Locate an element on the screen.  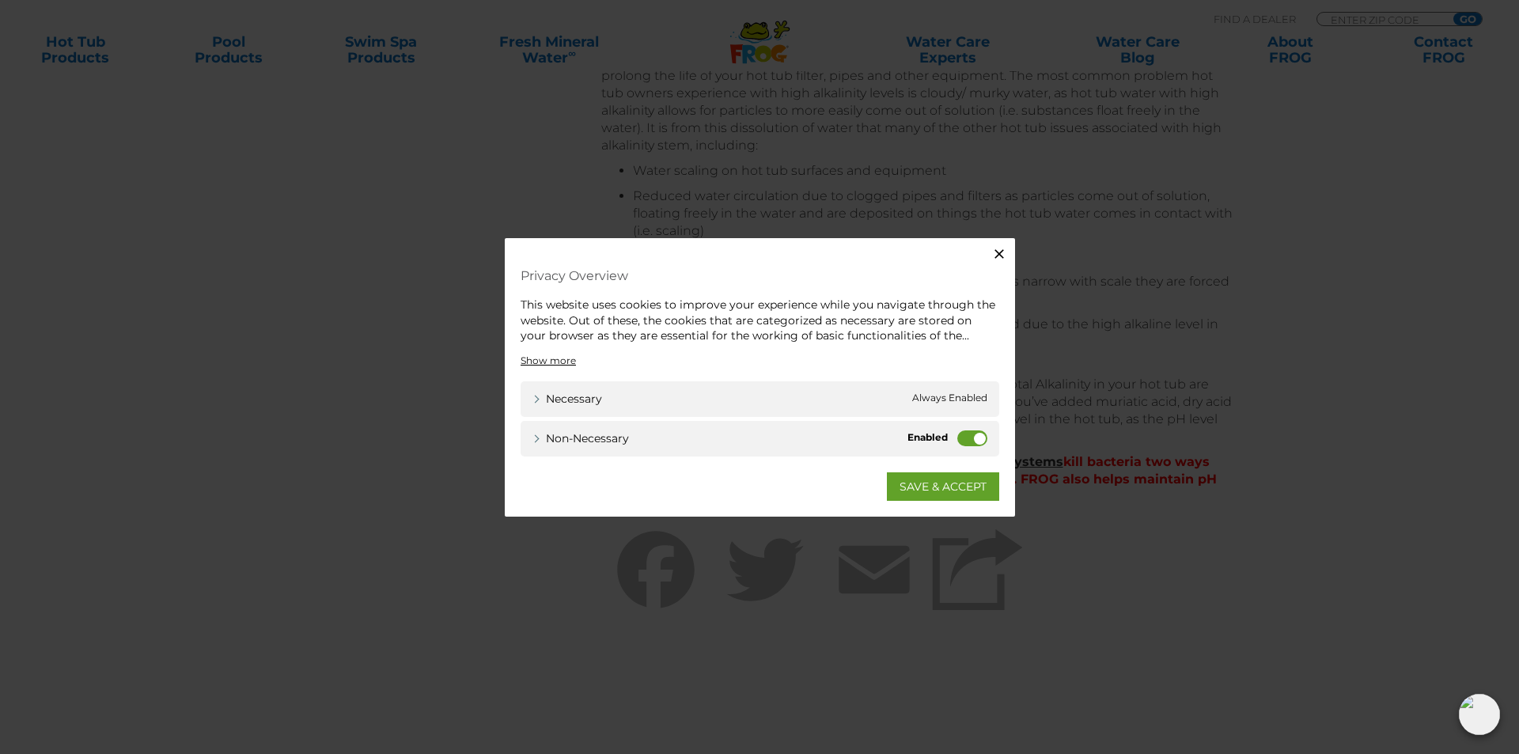
a: Necessary is located at coordinates (567, 398).